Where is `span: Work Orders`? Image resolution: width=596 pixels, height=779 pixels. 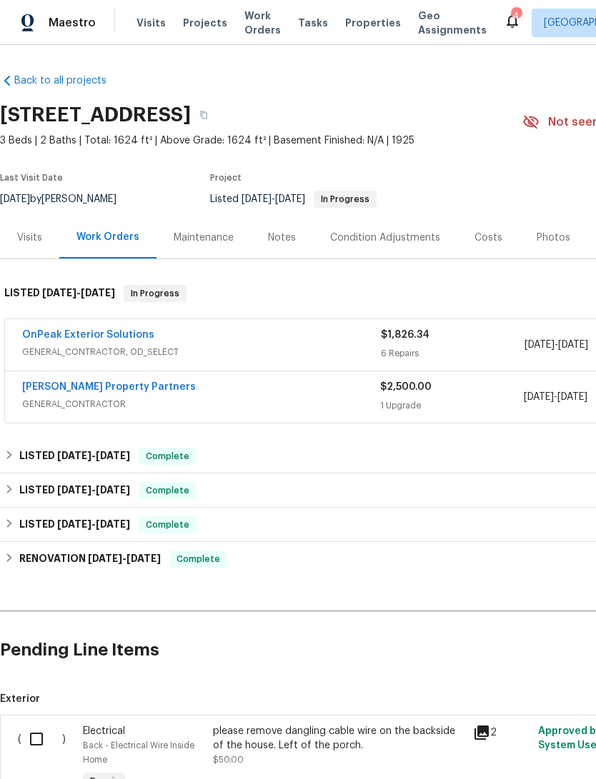
span: Work Orders is located at coordinates (262, 23).